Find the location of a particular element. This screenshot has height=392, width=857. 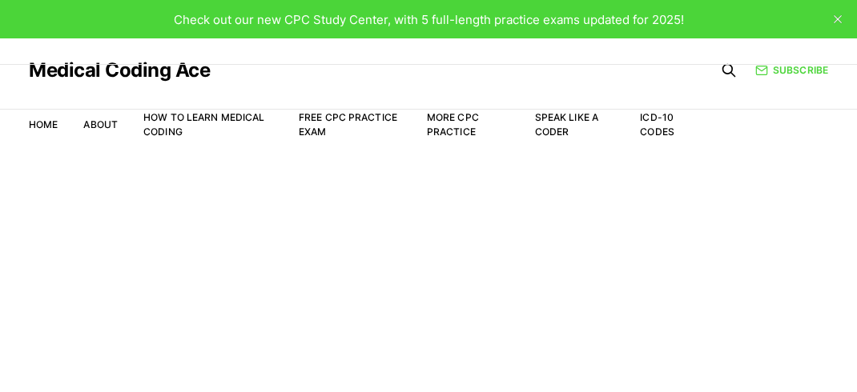

a: Speak Like a Coder is located at coordinates (566, 124).